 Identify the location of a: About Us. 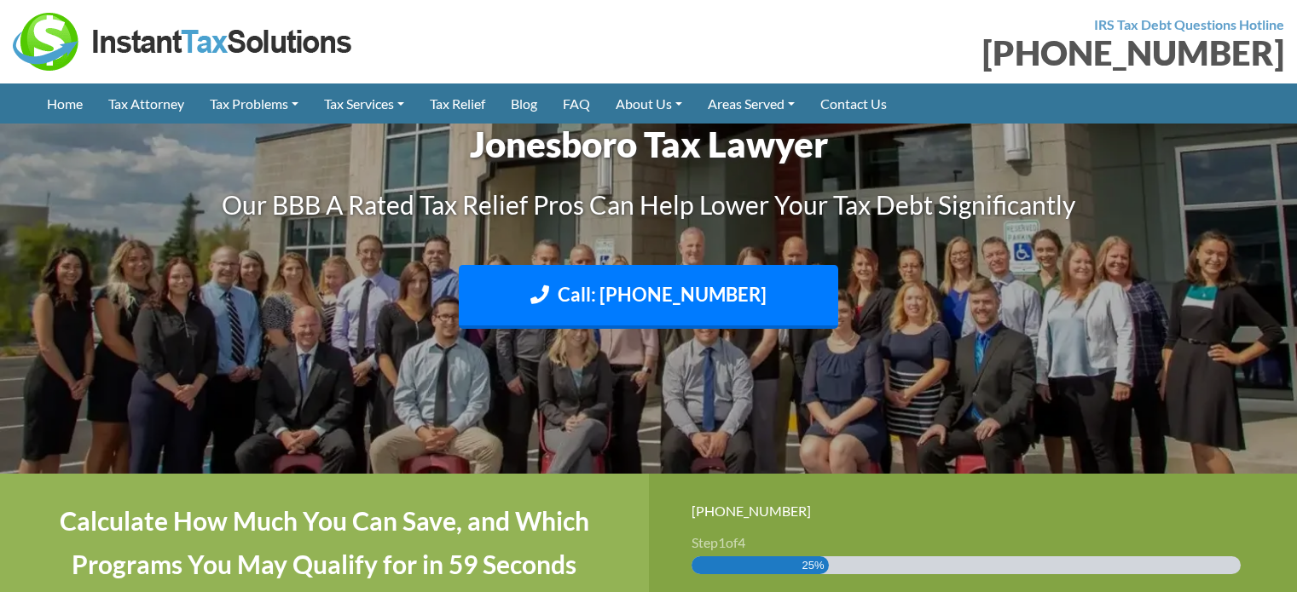
(649, 103).